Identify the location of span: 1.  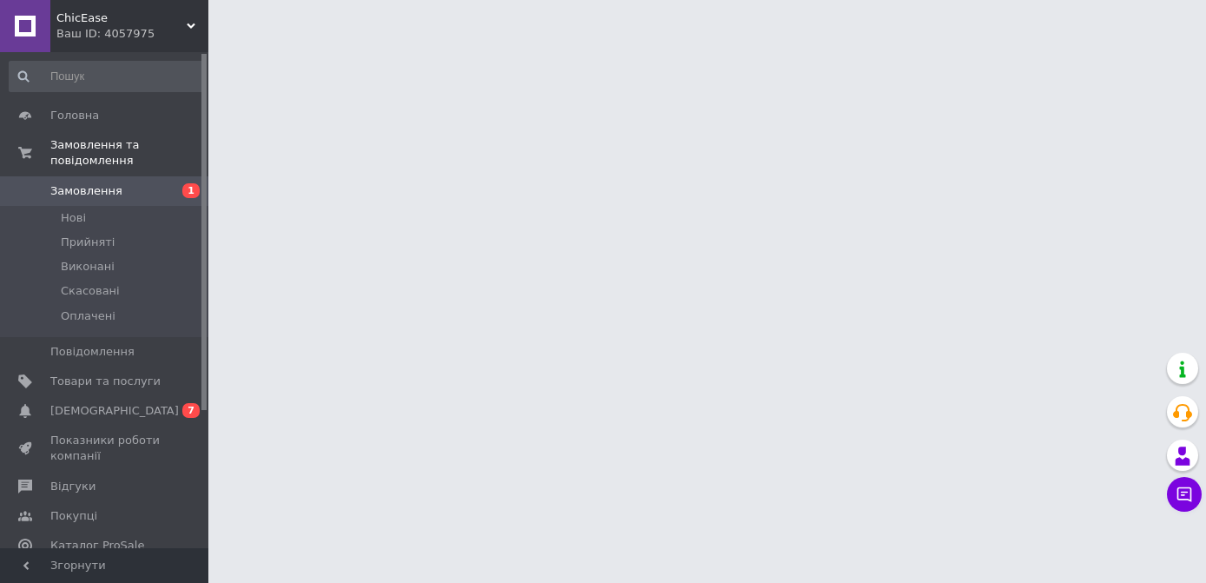
(191, 190).